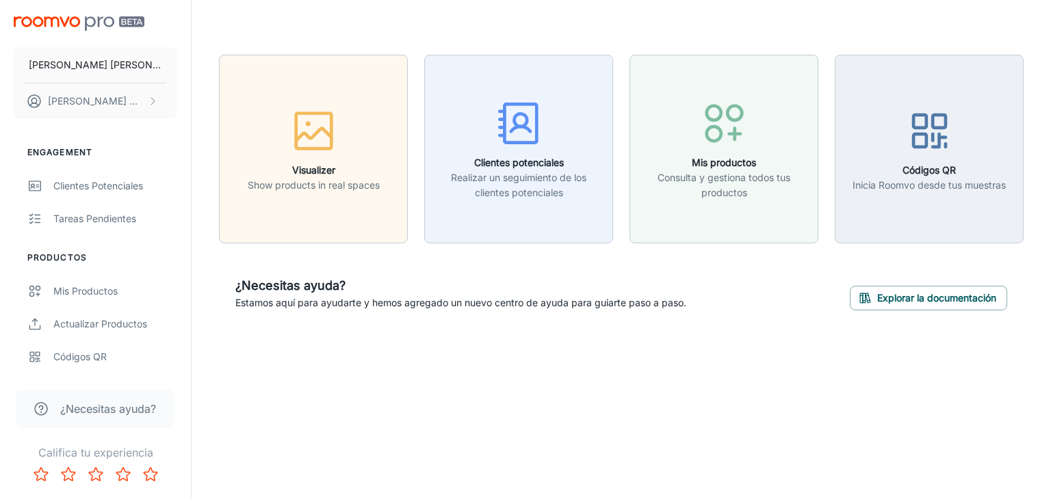 The height and width of the screenshot is (499, 1051). What do you see at coordinates (115, 291) in the screenshot?
I see `div: Mis productos` at bounding box center [115, 291].